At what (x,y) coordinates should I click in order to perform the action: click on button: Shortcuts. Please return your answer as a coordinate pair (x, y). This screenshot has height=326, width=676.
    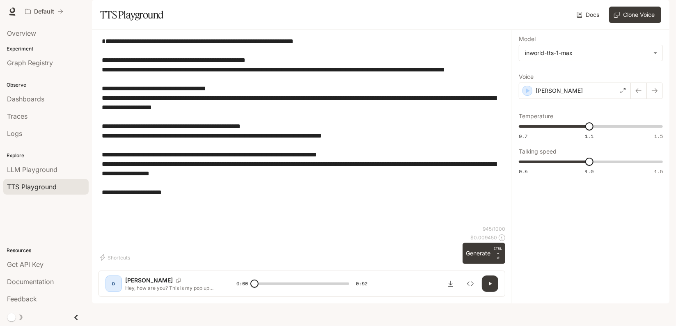
    Looking at the image, I should click on (116, 257).